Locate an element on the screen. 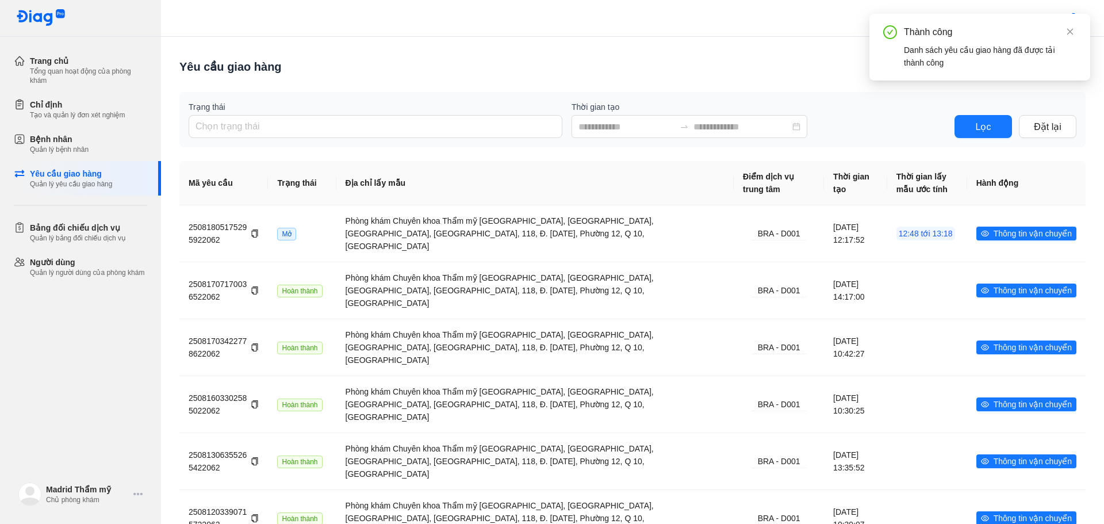  div: 25081707170036522062 is located at coordinates (224, 290).